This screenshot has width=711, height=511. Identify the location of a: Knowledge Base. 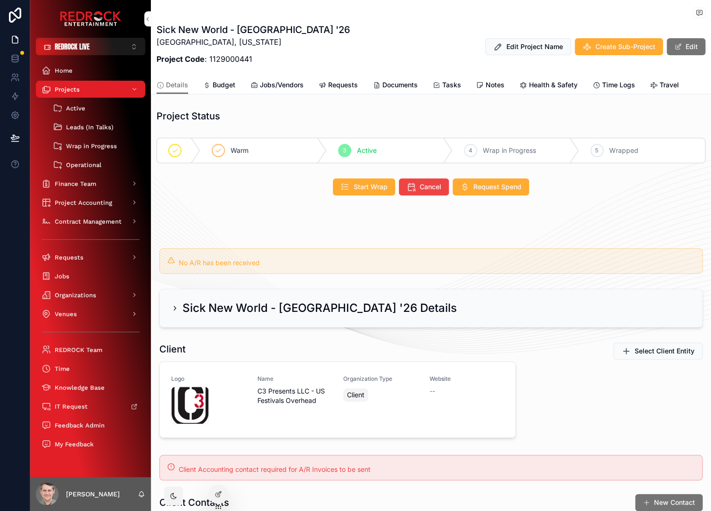
(91, 387).